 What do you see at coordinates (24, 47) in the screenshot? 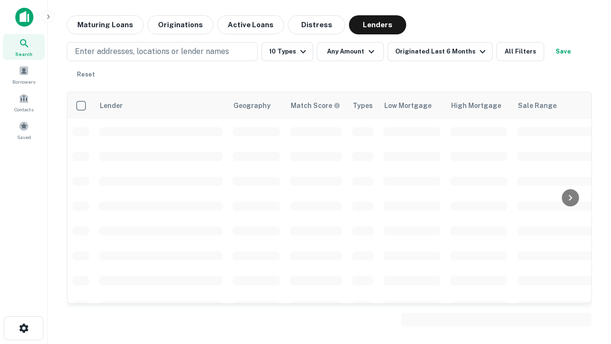
I see `div: Search` at bounding box center [24, 47].